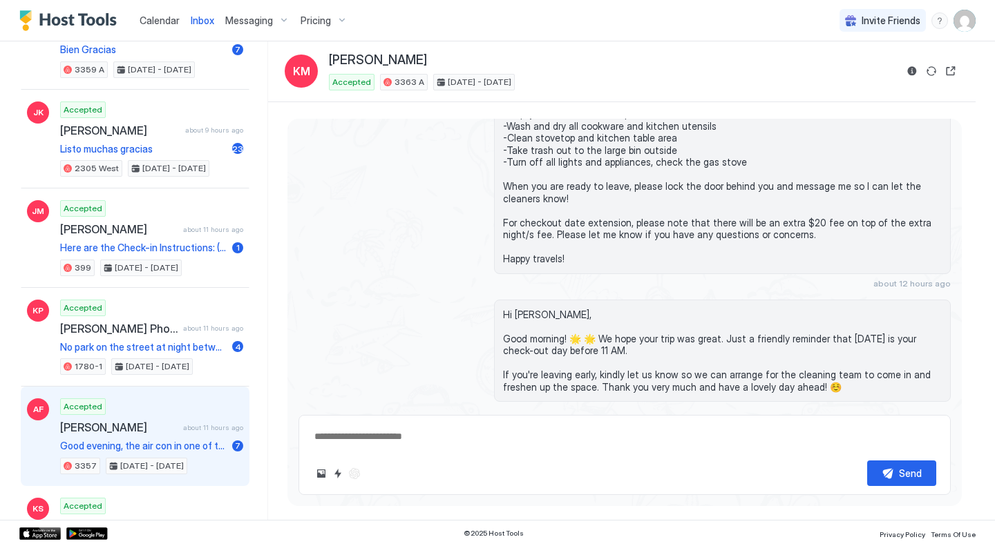 The width and height of the screenshot is (995, 546). What do you see at coordinates (953, 535) in the screenshot?
I see `span: Terms Of Use` at bounding box center [953, 535].